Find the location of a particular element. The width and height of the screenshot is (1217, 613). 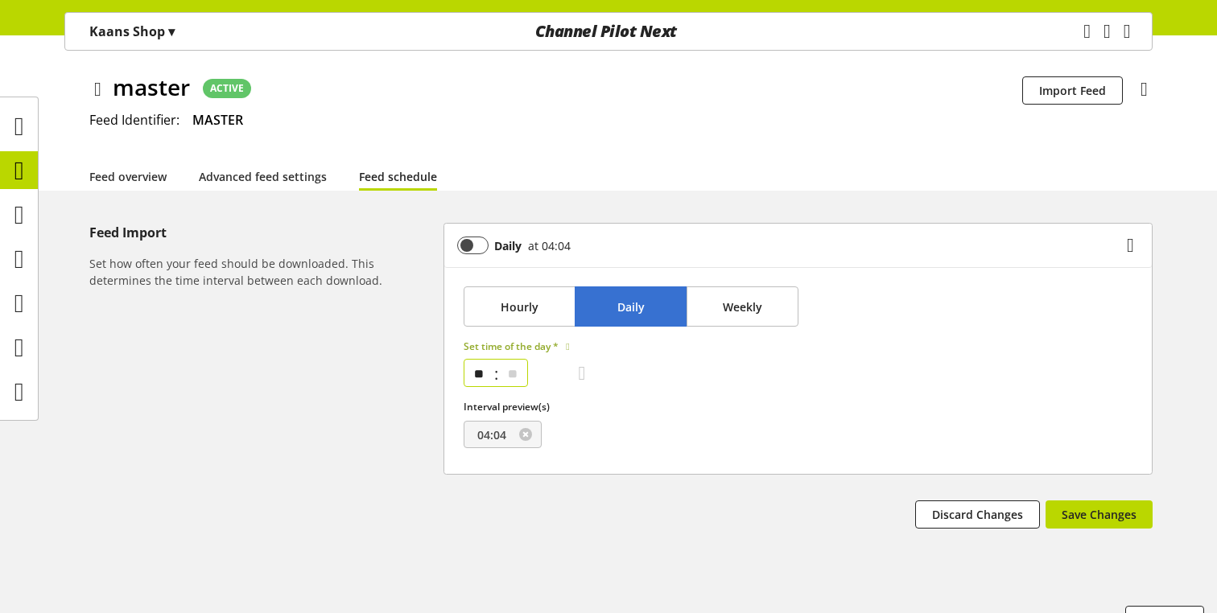

button: Hourly is located at coordinates (519, 307).